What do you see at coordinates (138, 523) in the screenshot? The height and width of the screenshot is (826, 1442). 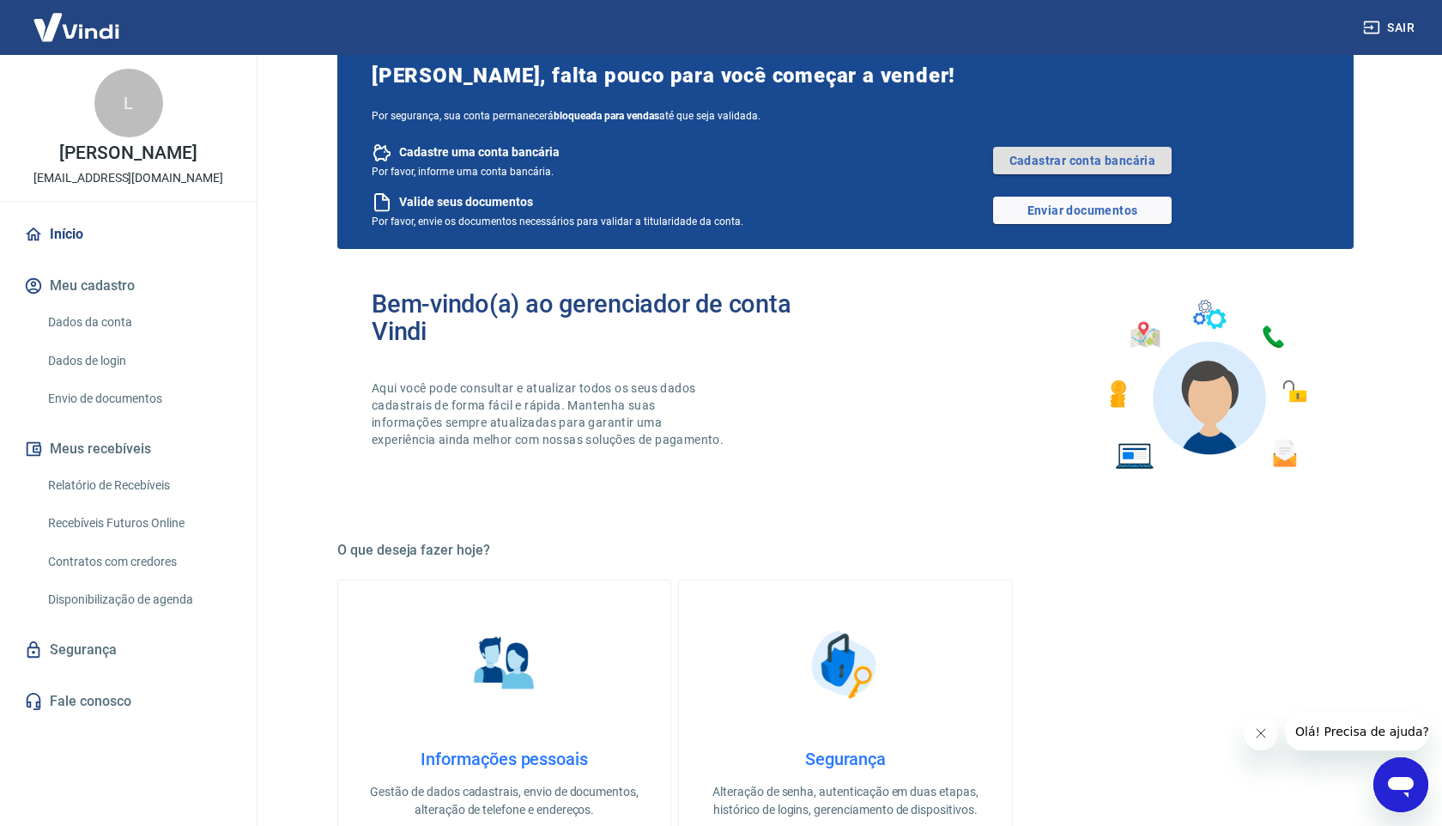 I see `a: Recebíveis Futuros Online` at bounding box center [138, 523].